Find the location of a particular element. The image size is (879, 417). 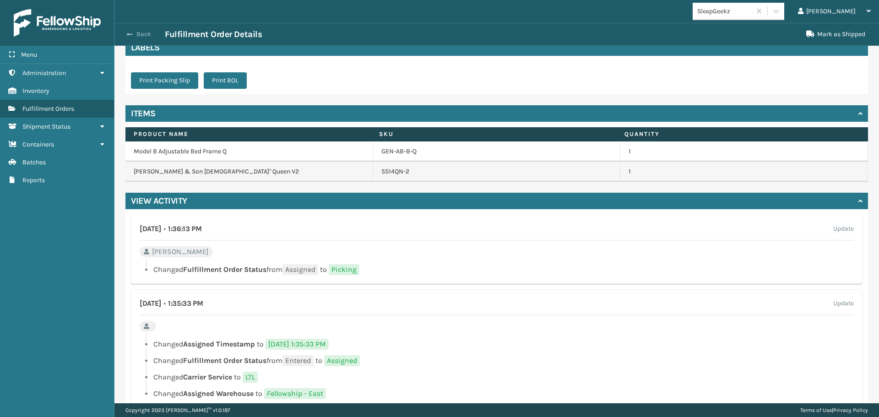

span: Containers is located at coordinates (38, 144).